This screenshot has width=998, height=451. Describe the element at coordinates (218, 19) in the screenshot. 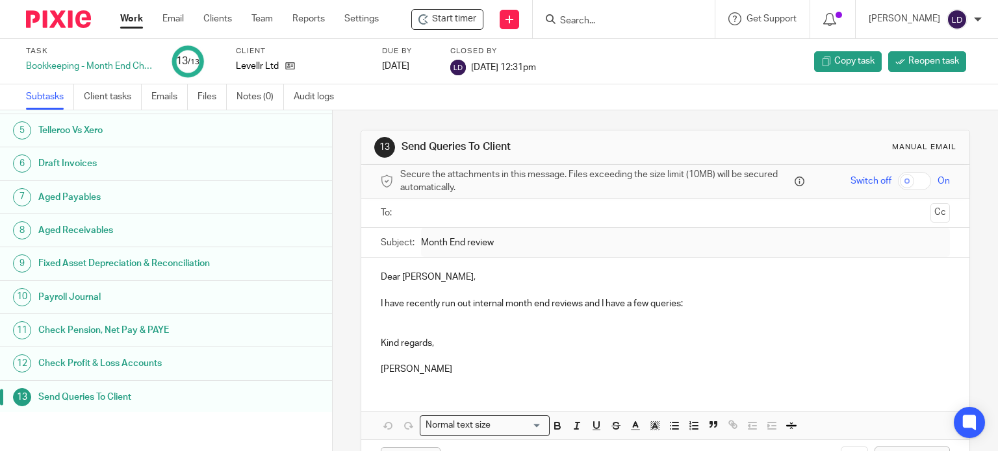

I see `a: Clients` at that location.